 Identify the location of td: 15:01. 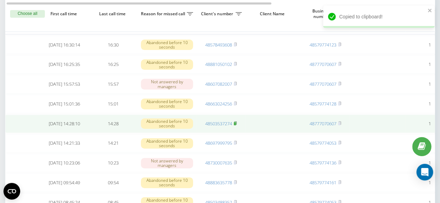
(113, 104).